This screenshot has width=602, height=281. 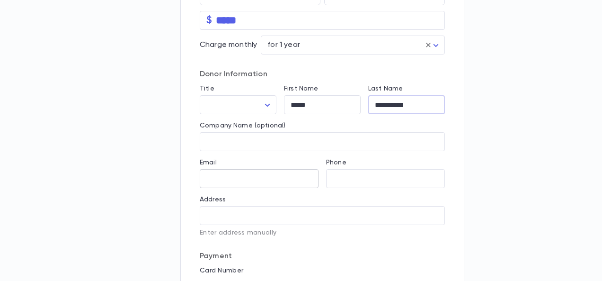 I want to click on label: Last Name, so click(x=385, y=89).